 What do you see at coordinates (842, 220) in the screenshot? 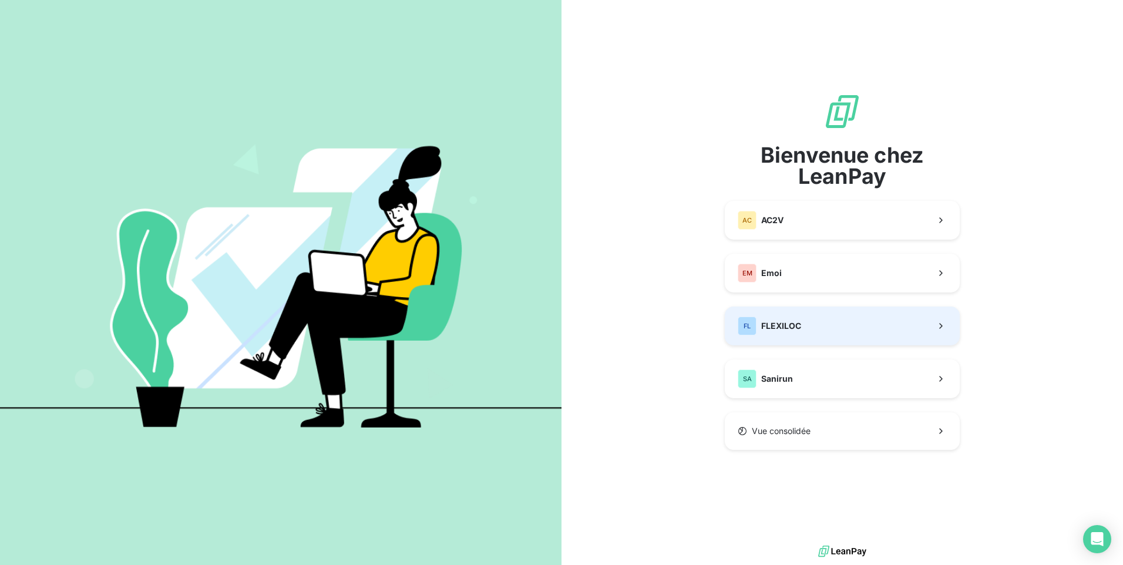
I see `button: ACAC2V` at bounding box center [842, 220].